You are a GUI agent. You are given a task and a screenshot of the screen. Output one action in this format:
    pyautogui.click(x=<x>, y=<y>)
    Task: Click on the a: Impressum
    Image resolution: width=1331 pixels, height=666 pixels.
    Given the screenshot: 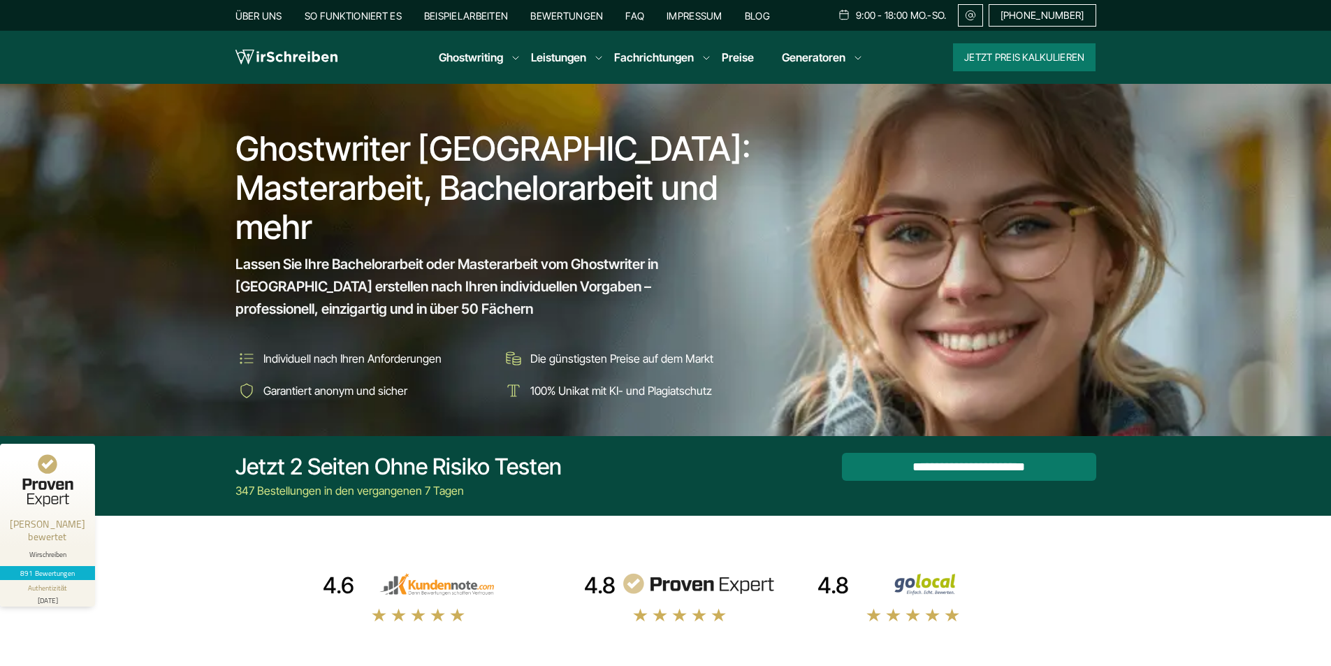 What is the action you would take?
    pyautogui.click(x=694, y=15)
    